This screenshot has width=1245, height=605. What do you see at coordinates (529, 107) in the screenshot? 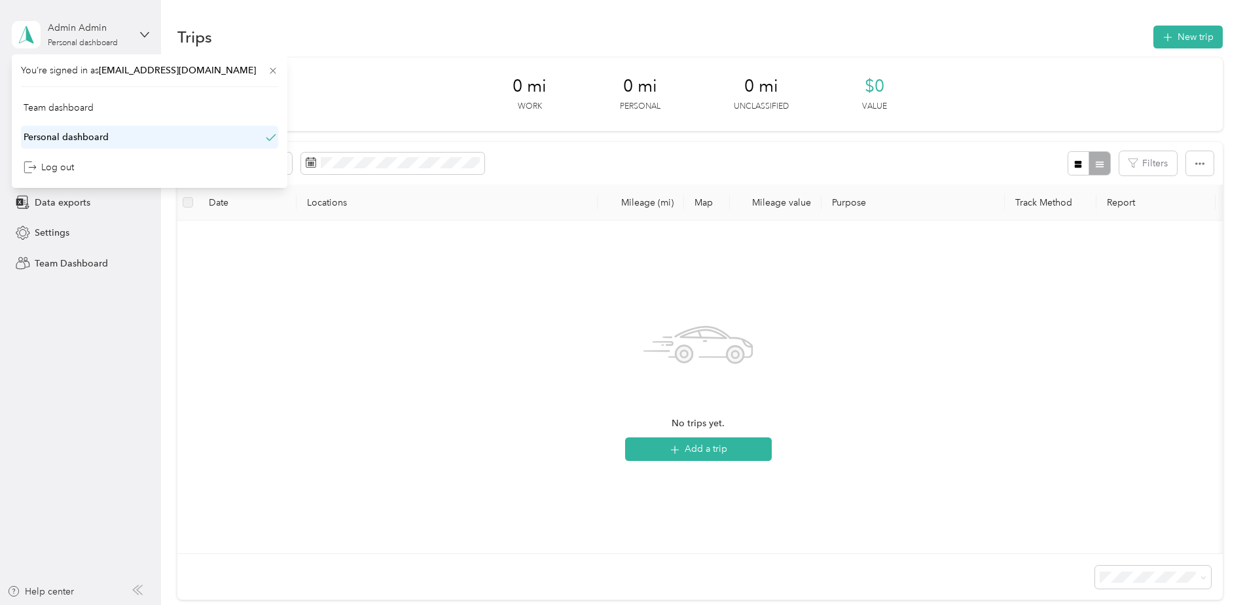
I see `p: Work` at bounding box center [529, 107].